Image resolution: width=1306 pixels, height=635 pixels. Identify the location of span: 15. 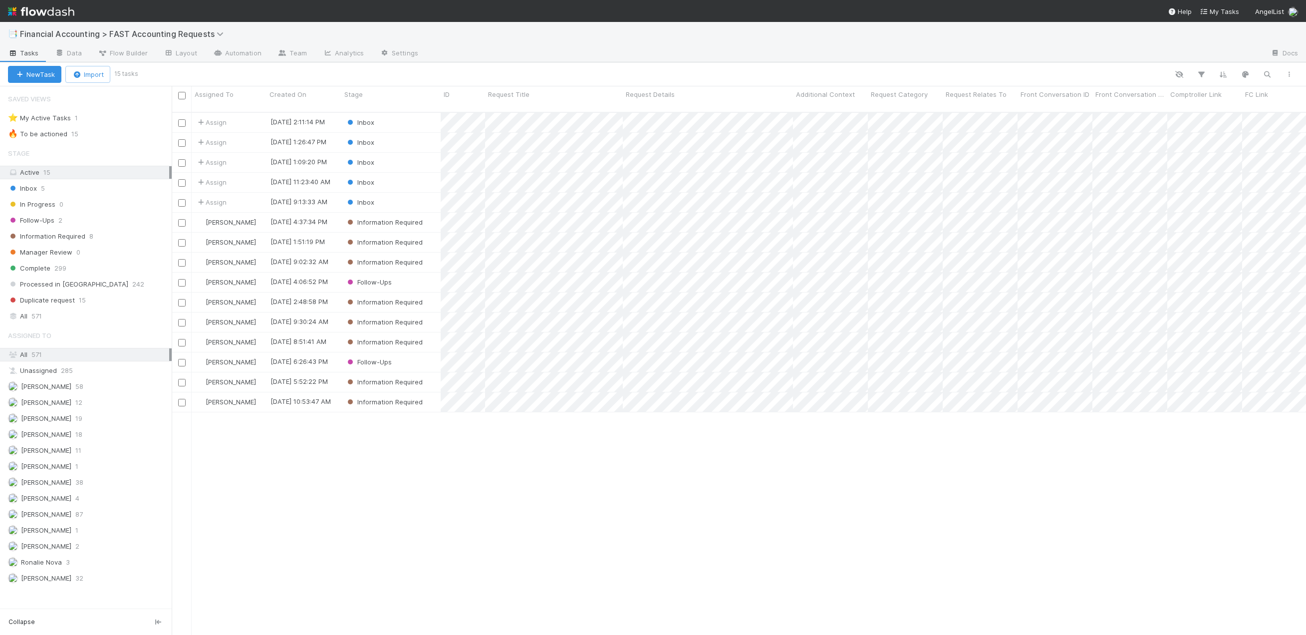
(82, 300).